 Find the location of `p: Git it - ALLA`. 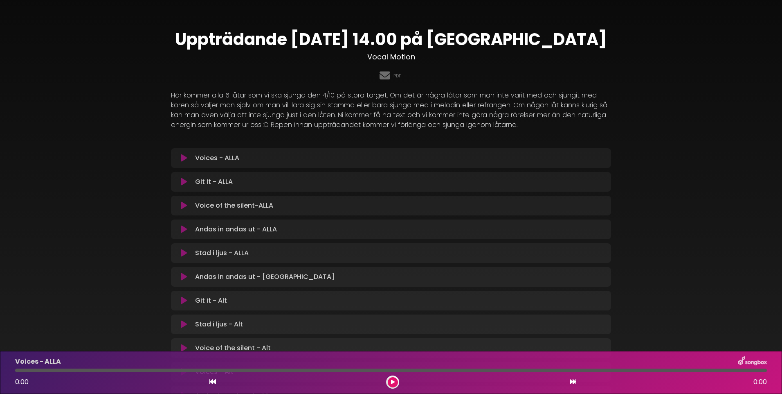

p: Git it - ALLA is located at coordinates (214, 182).